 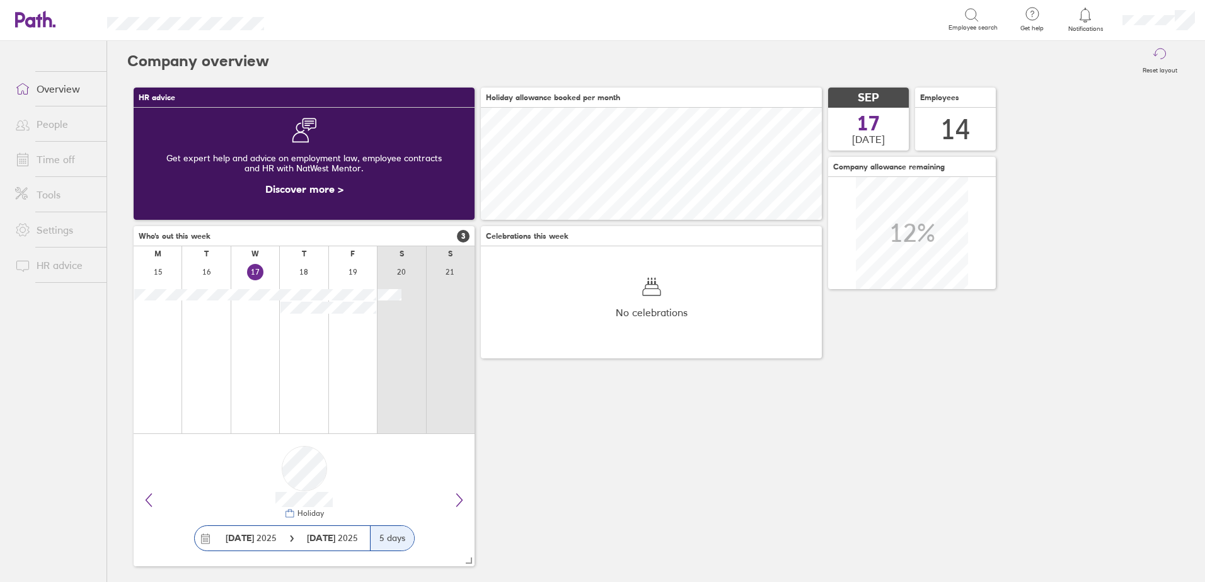 I want to click on span: Who's out this week, so click(x=175, y=236).